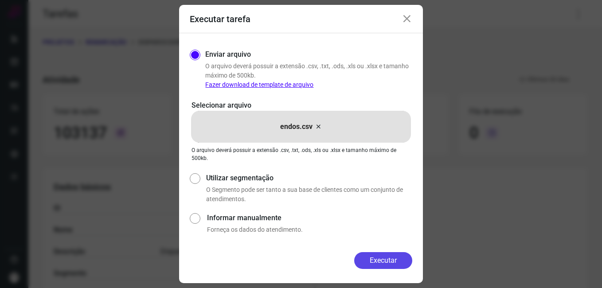  Describe the element at coordinates (220, 19) in the screenshot. I see `h3: Executar tarefa` at that location.